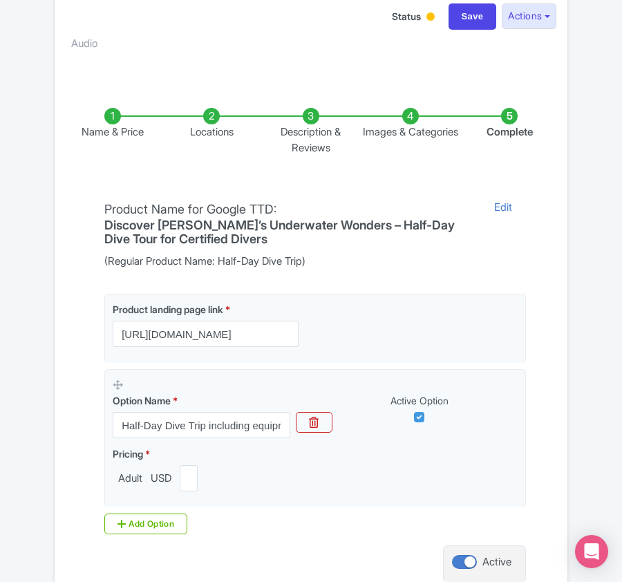 Image resolution: width=622 pixels, height=582 pixels. I want to click on span: Pricing, so click(128, 453).